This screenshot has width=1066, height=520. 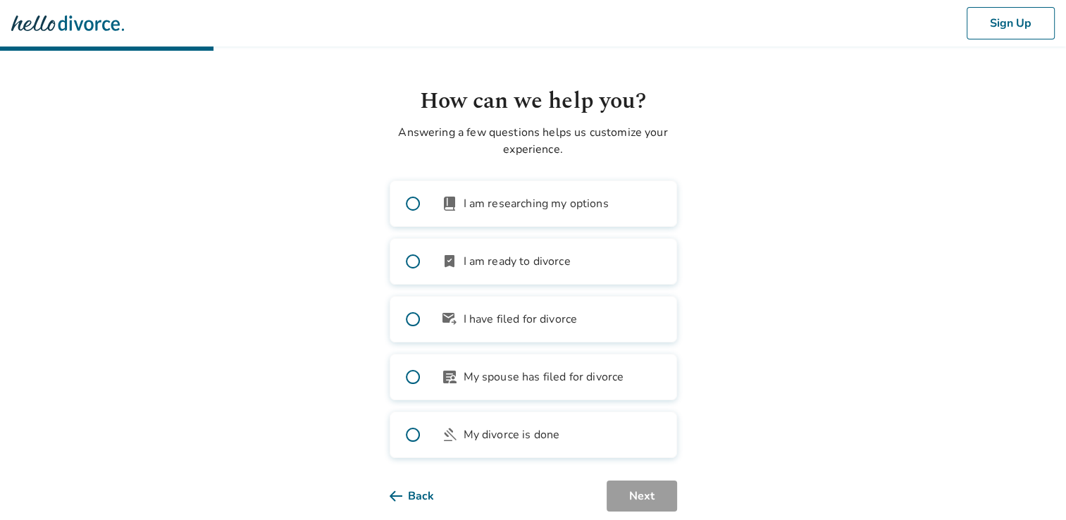 I want to click on div: Chat Widget, so click(x=1031, y=486).